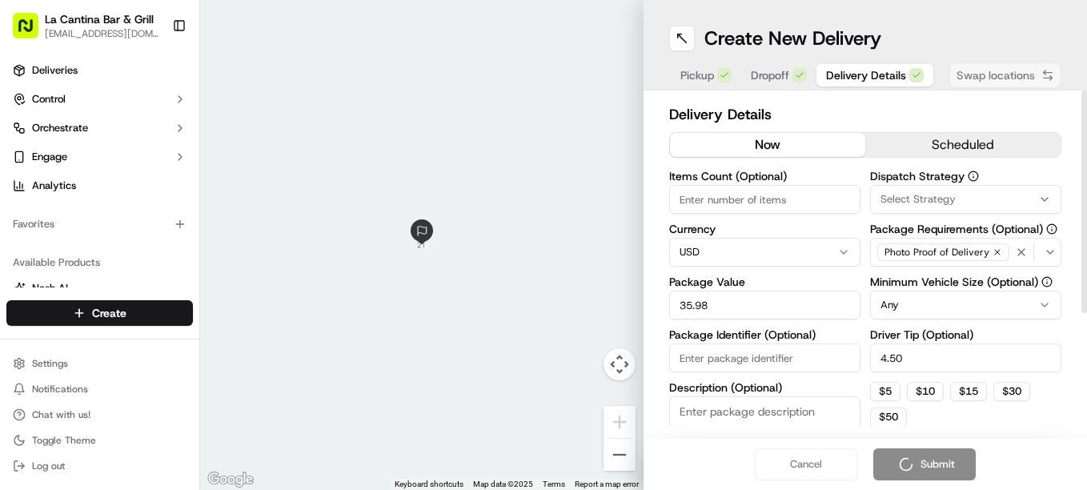  Describe the element at coordinates (764, 335) in the screenshot. I see `label: Package Identifier (Optional)` at that location.